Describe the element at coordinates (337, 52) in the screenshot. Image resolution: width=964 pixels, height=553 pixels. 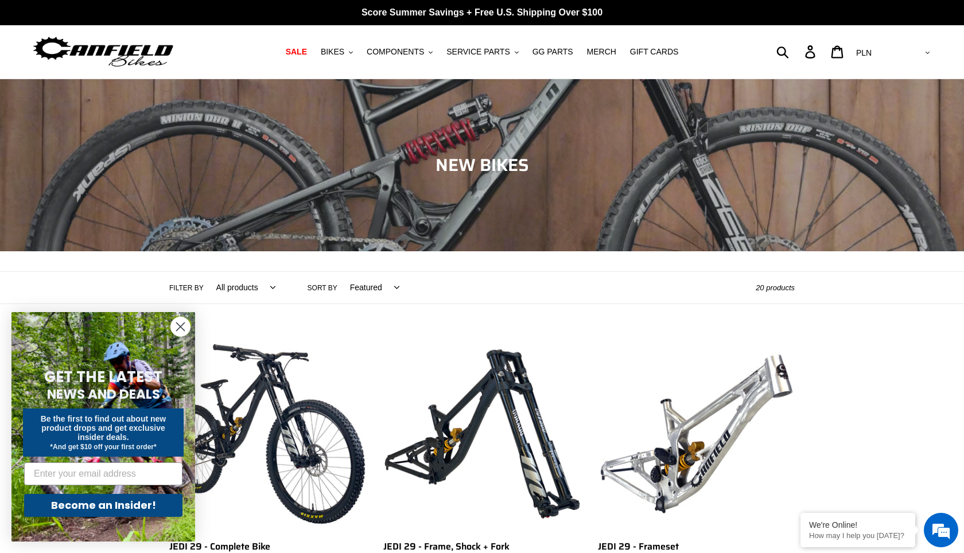
I see `button: BIKES` at that location.